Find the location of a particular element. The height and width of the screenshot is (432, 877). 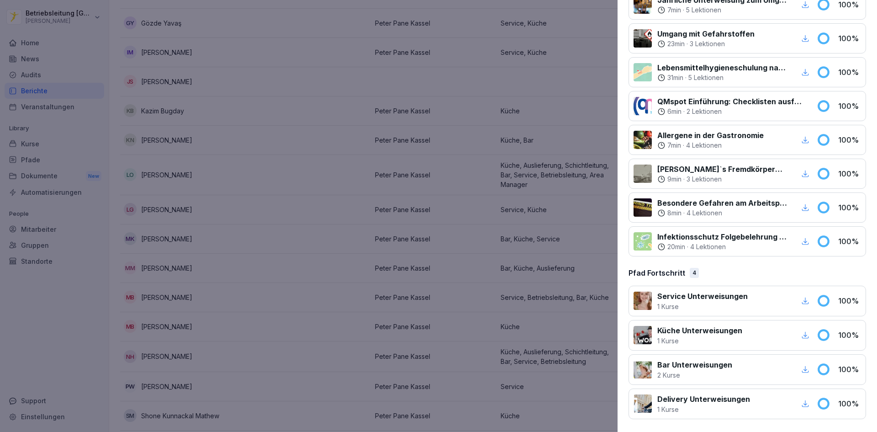

p: Delivery Unterweisungen is located at coordinates (704, 399).